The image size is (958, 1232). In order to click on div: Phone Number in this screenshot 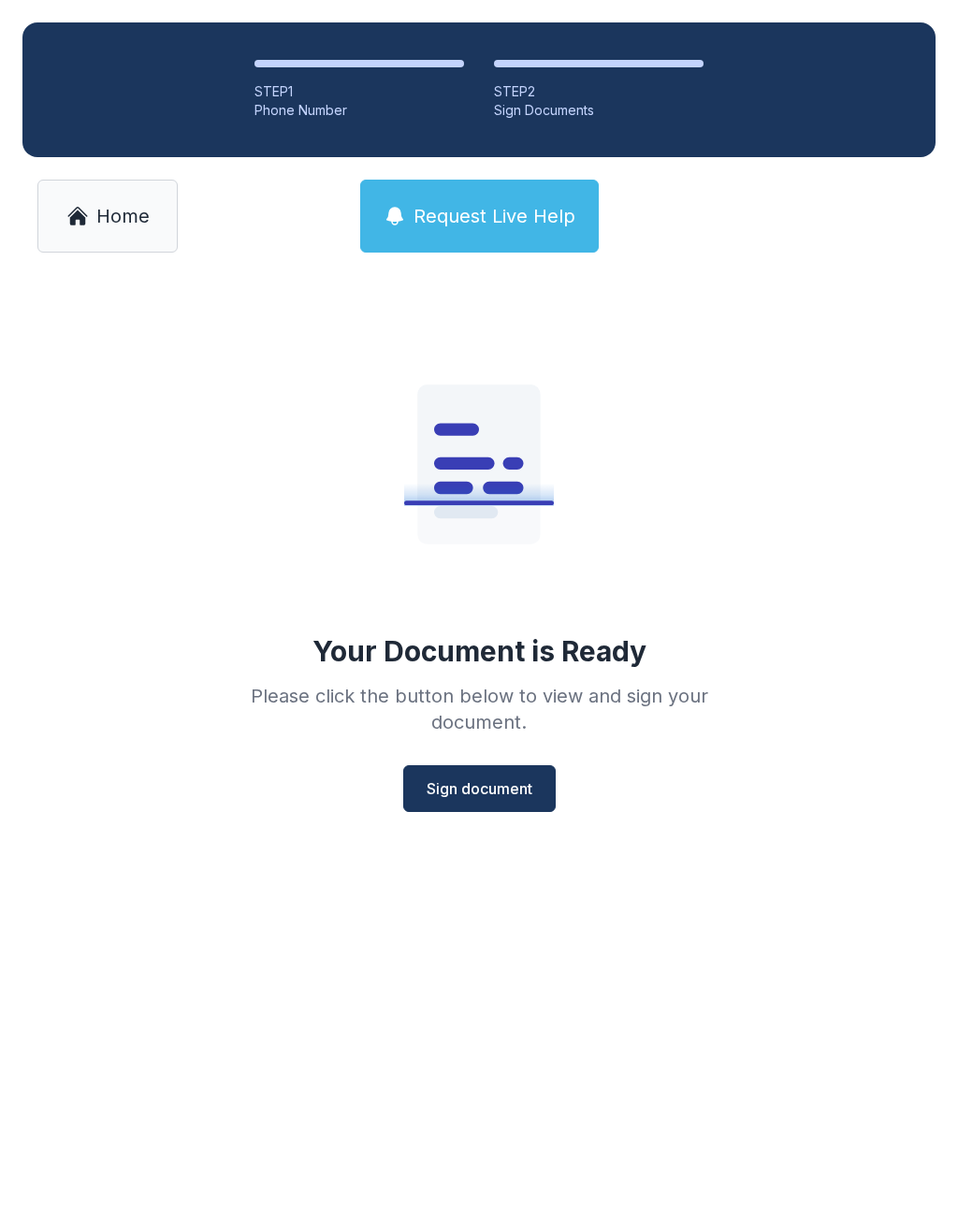, I will do `click(359, 111)`.